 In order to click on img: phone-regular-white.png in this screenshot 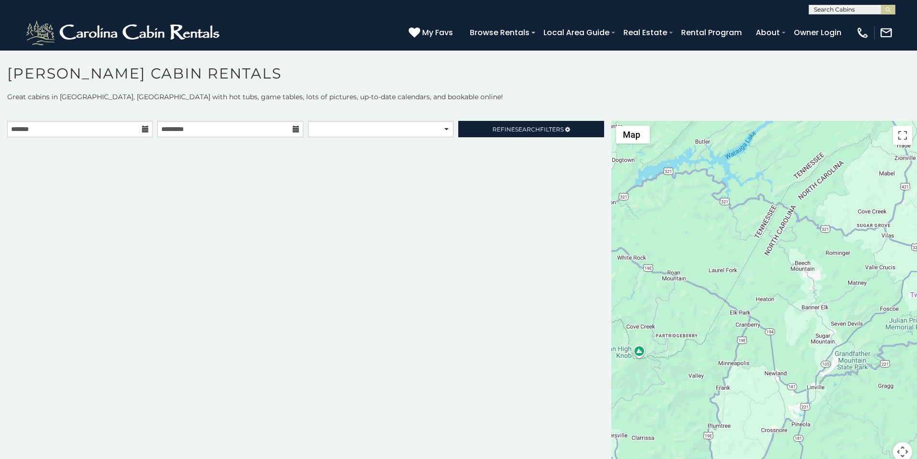, I will do `click(863, 33)`.